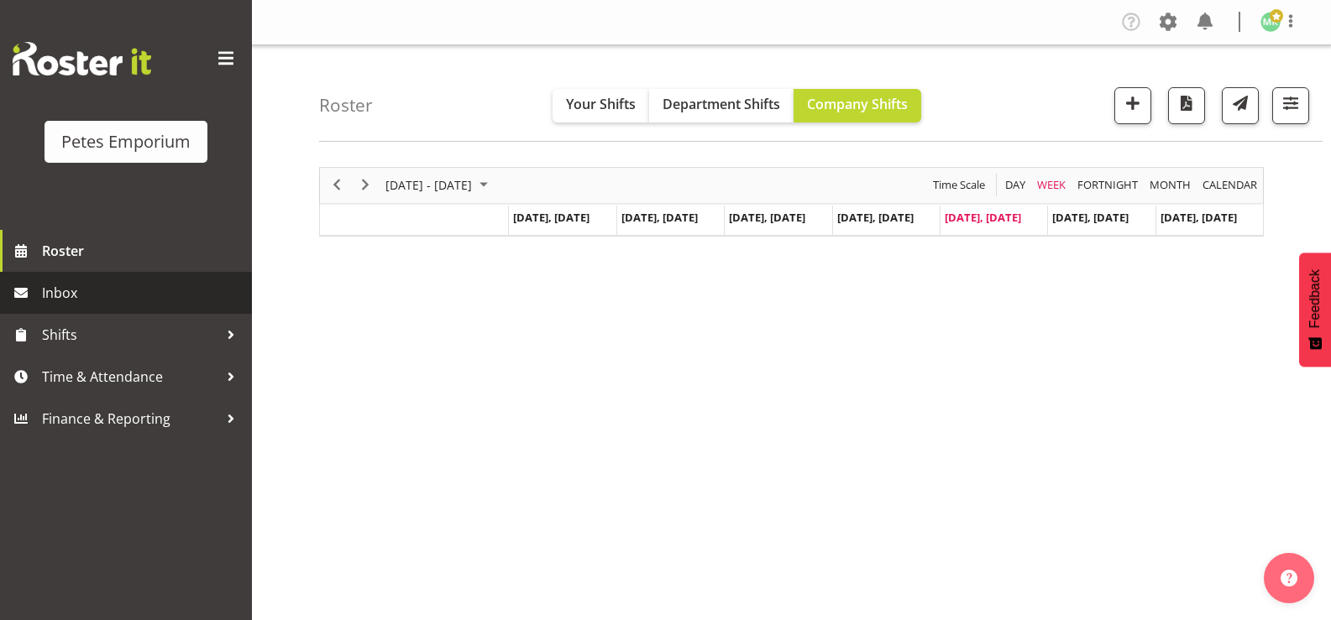 Image resolution: width=1331 pixels, height=620 pixels. What do you see at coordinates (337, 186) in the screenshot?
I see `div: previous period` at bounding box center [337, 186].